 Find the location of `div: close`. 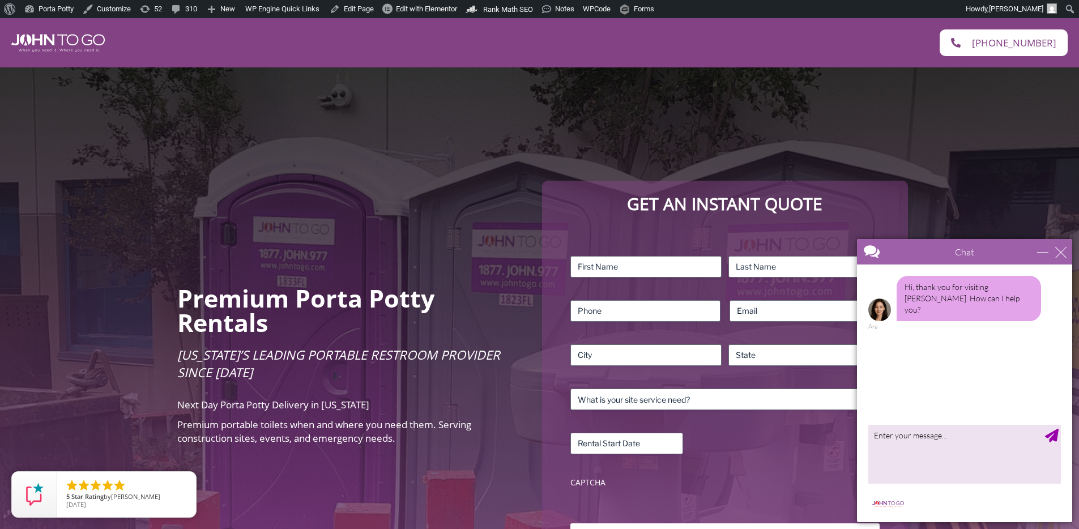

div: close is located at coordinates (211, 20).